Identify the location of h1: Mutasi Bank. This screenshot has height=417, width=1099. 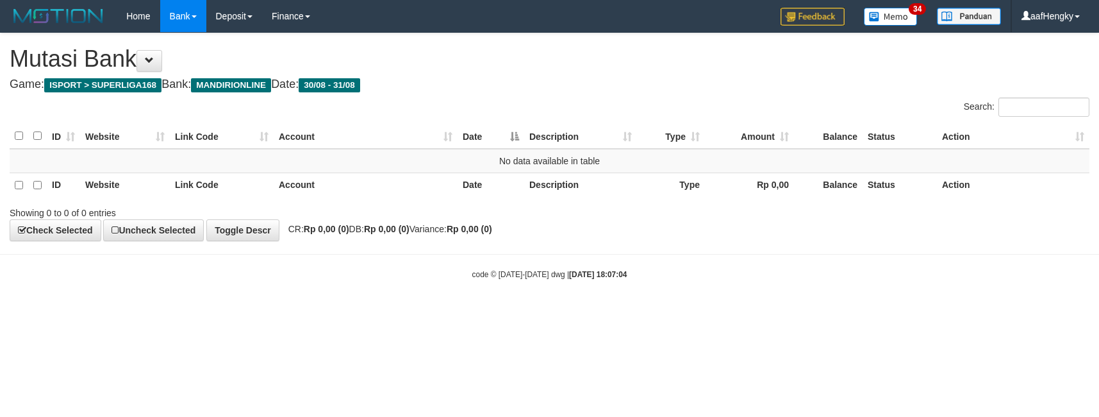
(549, 59).